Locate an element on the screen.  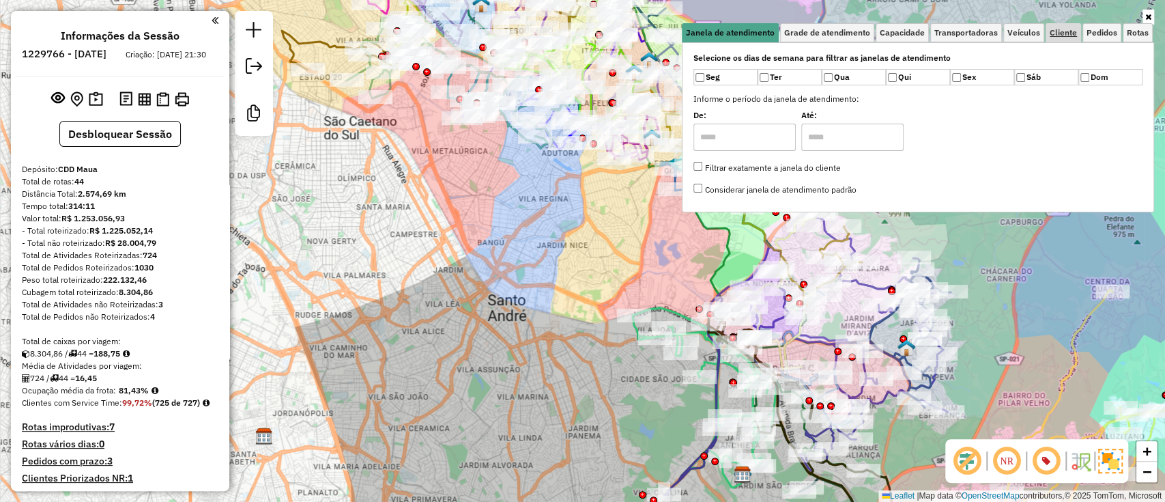
em: Média calculada utilizando a maior ocupação (%Peso ou %Cubagem) de cada rota da sessão. Rotas cro... is located at coordinates (155, 390).